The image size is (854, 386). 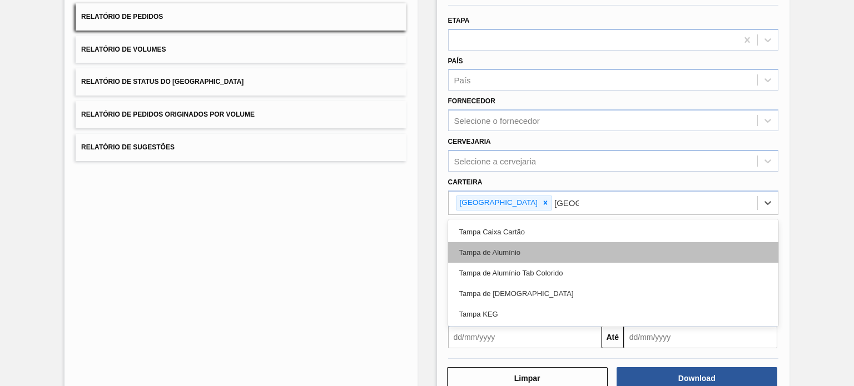 What do you see at coordinates (241, 49) in the screenshot?
I see `button: Relatório de Volumes` at bounding box center [241, 49].